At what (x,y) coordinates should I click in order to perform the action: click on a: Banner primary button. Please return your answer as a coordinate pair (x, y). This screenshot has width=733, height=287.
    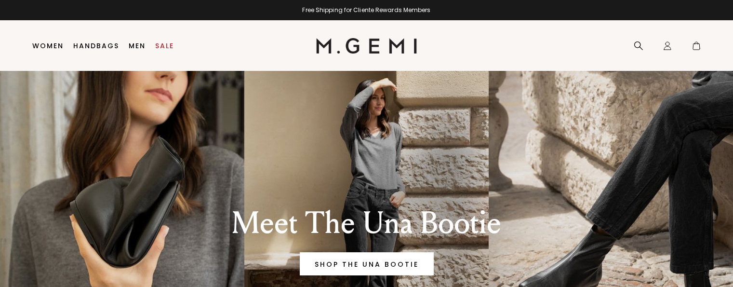
    Looking at the image, I should click on (367, 264).